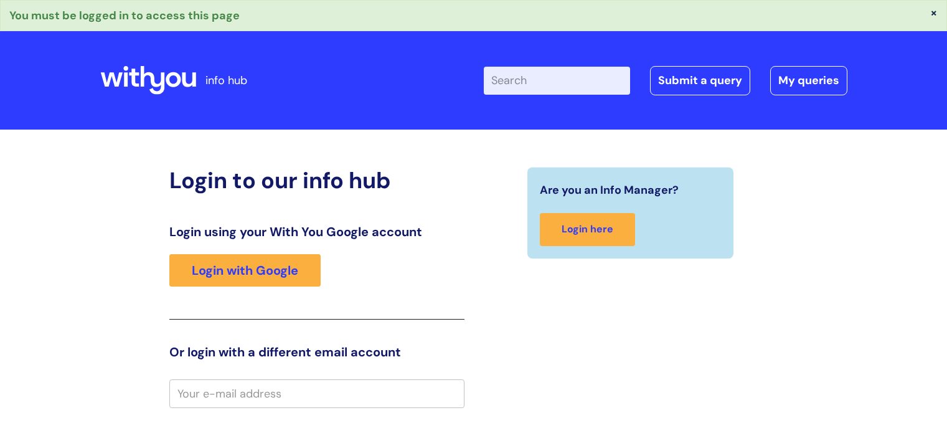  What do you see at coordinates (609, 190) in the screenshot?
I see `span: Are you an Info Manager?` at bounding box center [609, 190].